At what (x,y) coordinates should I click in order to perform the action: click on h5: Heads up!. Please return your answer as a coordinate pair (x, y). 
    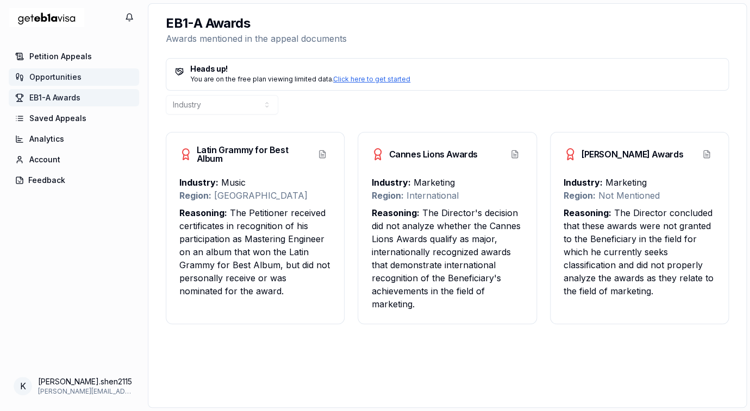
    Looking at the image, I should click on (447, 69).